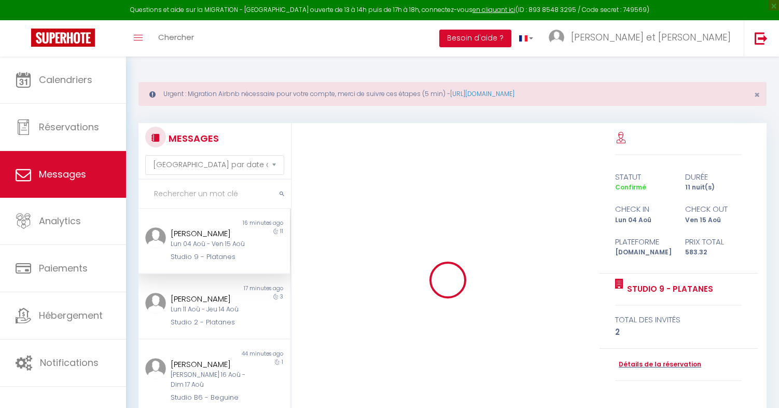  I want to click on div: check in, so click(643, 209).